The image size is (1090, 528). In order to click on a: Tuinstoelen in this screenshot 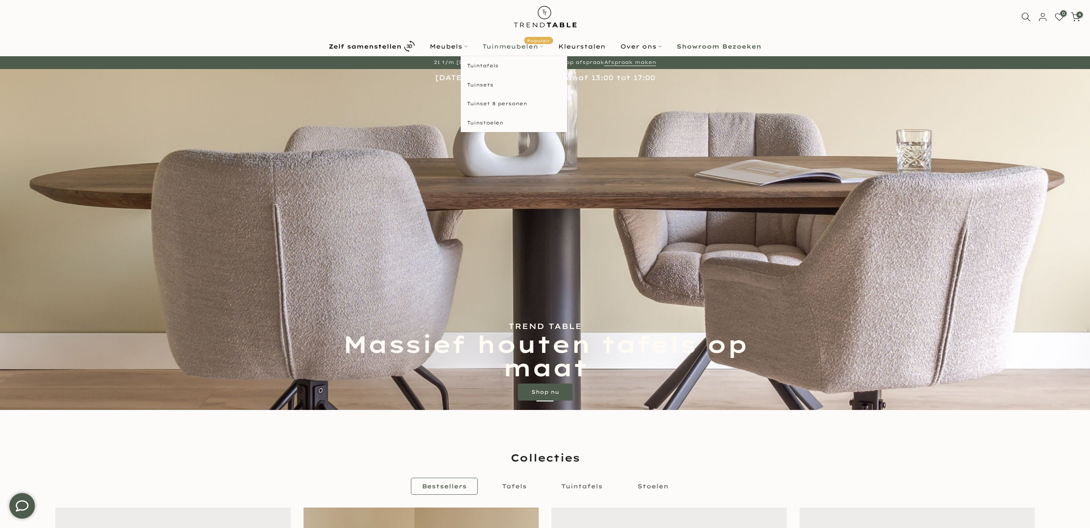, I will do `click(514, 123)`.